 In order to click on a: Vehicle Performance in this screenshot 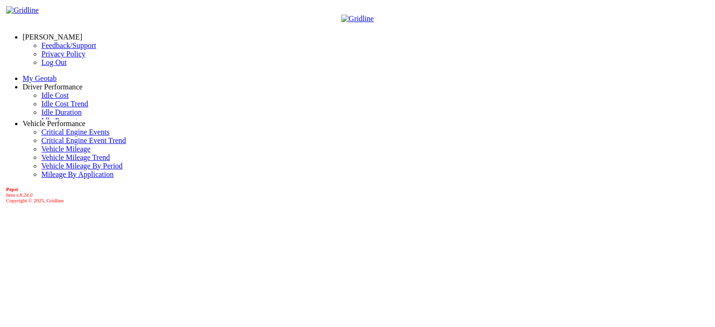, I will do `click(54, 123)`.